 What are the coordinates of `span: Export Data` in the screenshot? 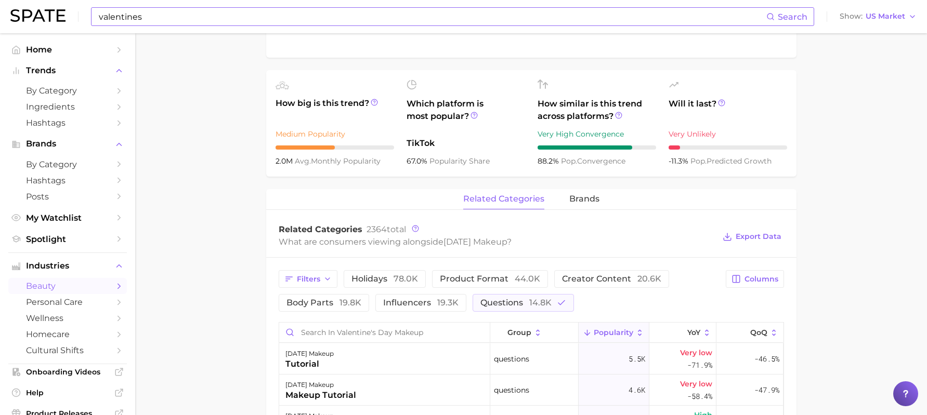 It's located at (758, 236).